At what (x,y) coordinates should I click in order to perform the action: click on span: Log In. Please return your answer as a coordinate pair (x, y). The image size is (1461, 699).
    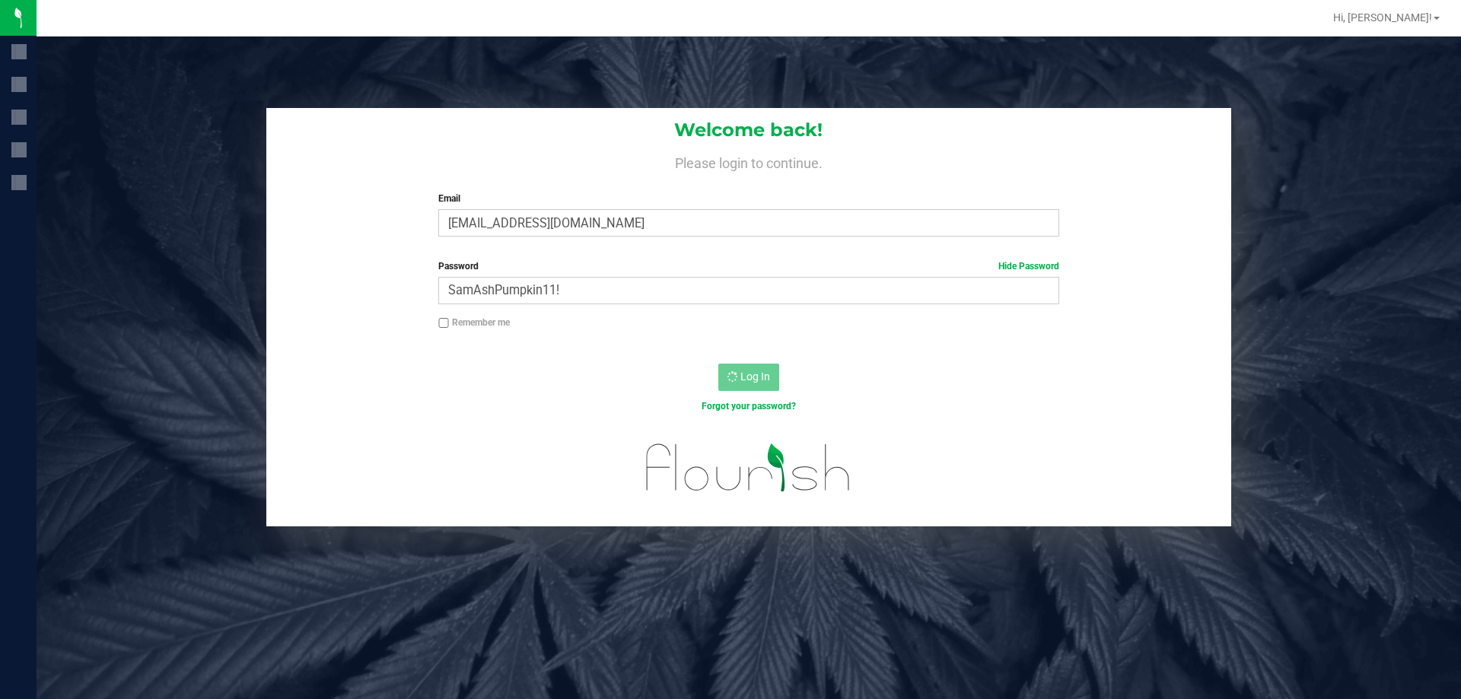
    Looking at the image, I should click on (755, 377).